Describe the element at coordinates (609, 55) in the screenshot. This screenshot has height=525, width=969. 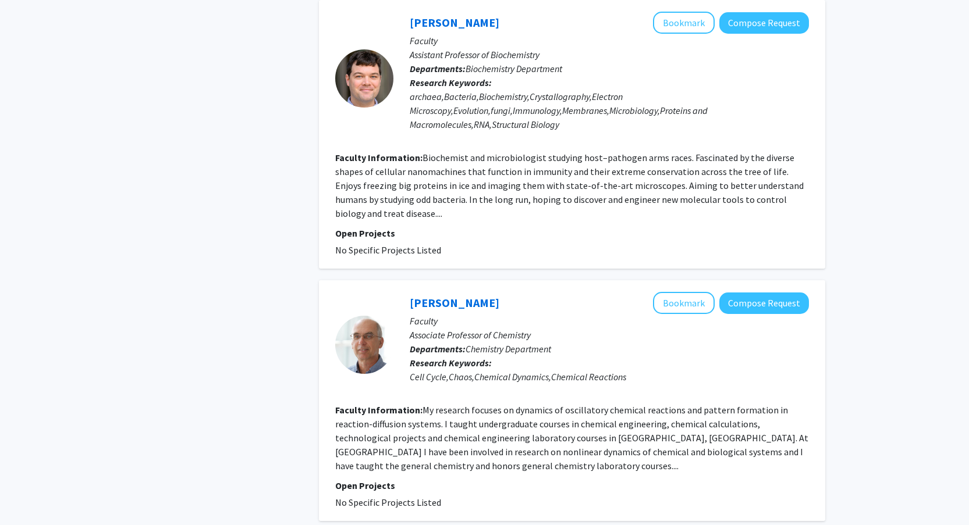
I see `p: Assistant Professor of Biochemistry` at that location.